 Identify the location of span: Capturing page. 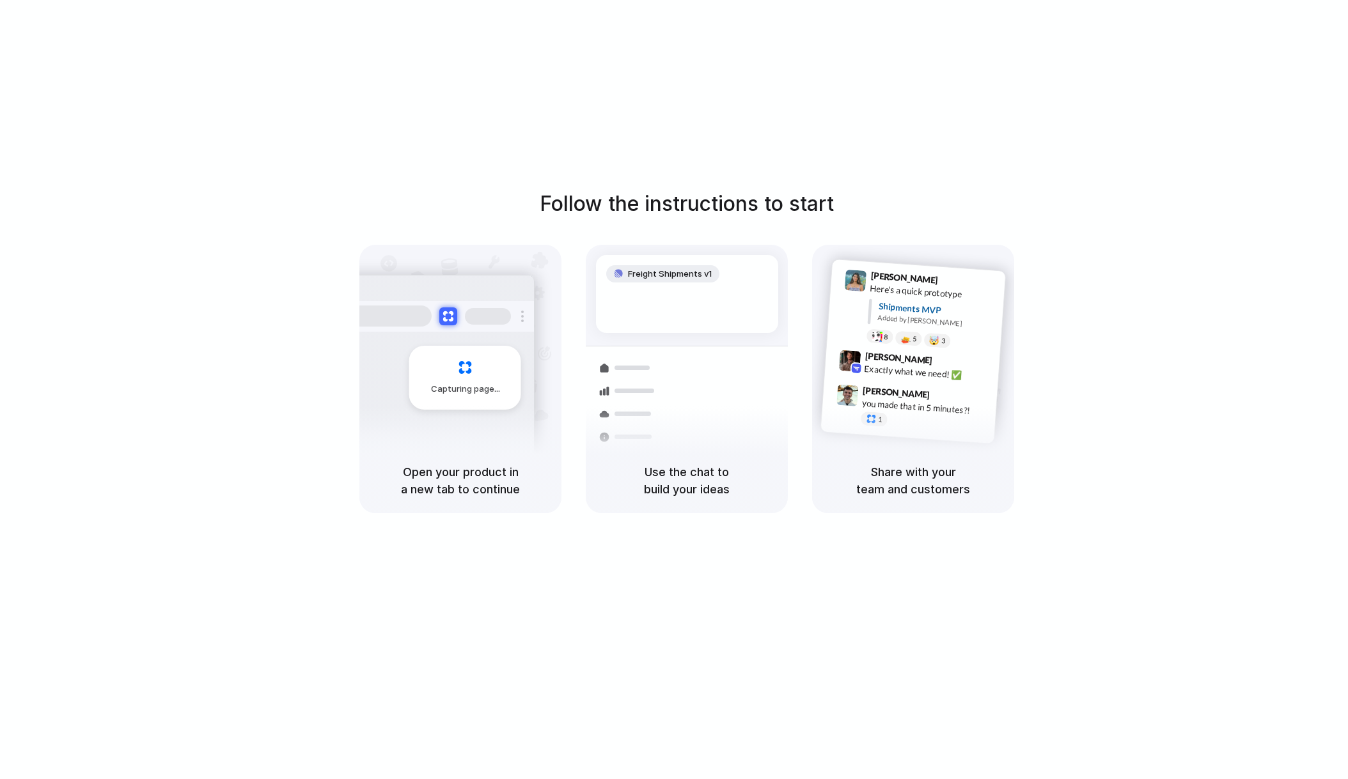
(466, 389).